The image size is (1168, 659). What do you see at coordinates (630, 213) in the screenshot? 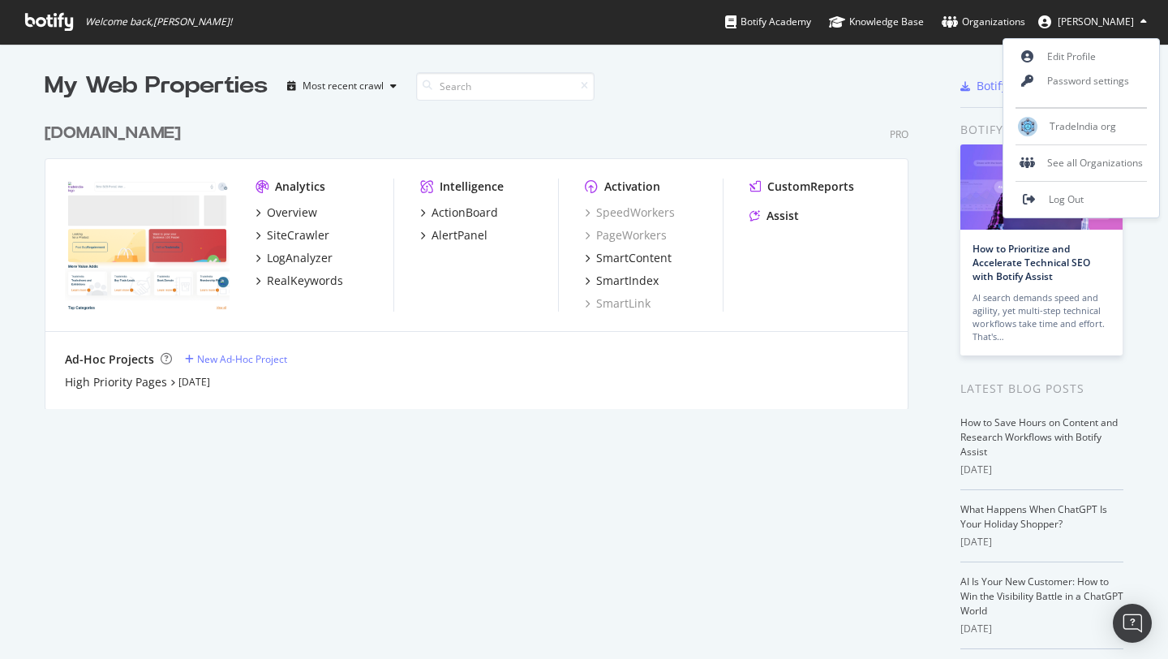
I see `a: SpeedWorkers` at bounding box center [630, 213].